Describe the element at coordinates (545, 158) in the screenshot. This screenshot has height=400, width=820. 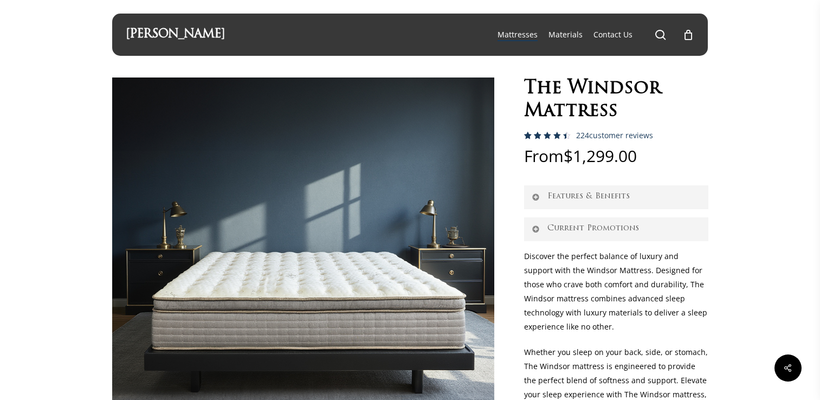
I see `span: Rated out of 5 based on customer ratings` at that location.